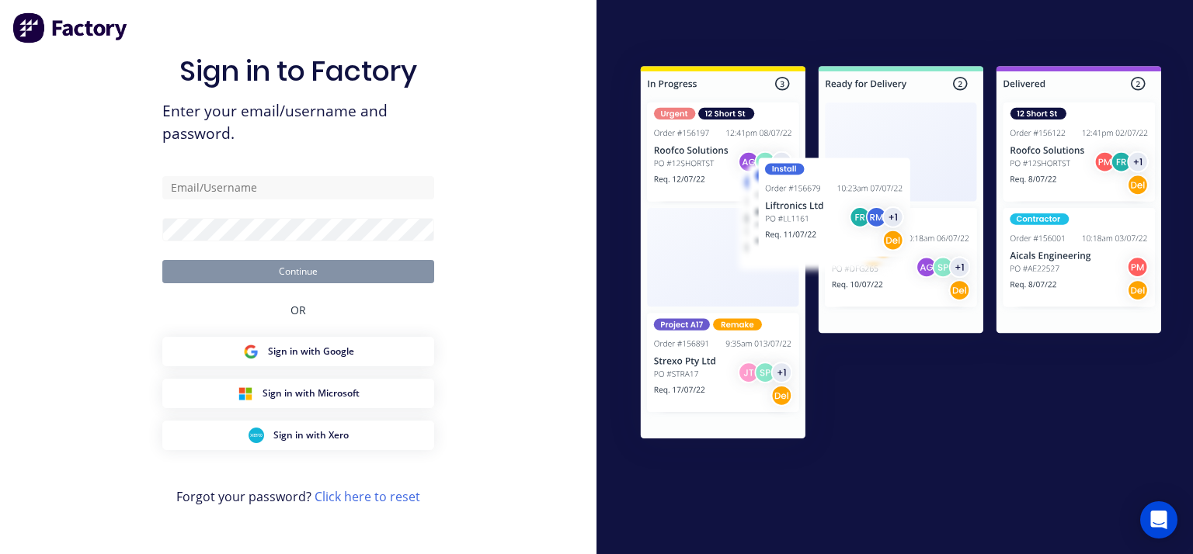 The image size is (1193, 554). I want to click on div: OR, so click(298, 310).